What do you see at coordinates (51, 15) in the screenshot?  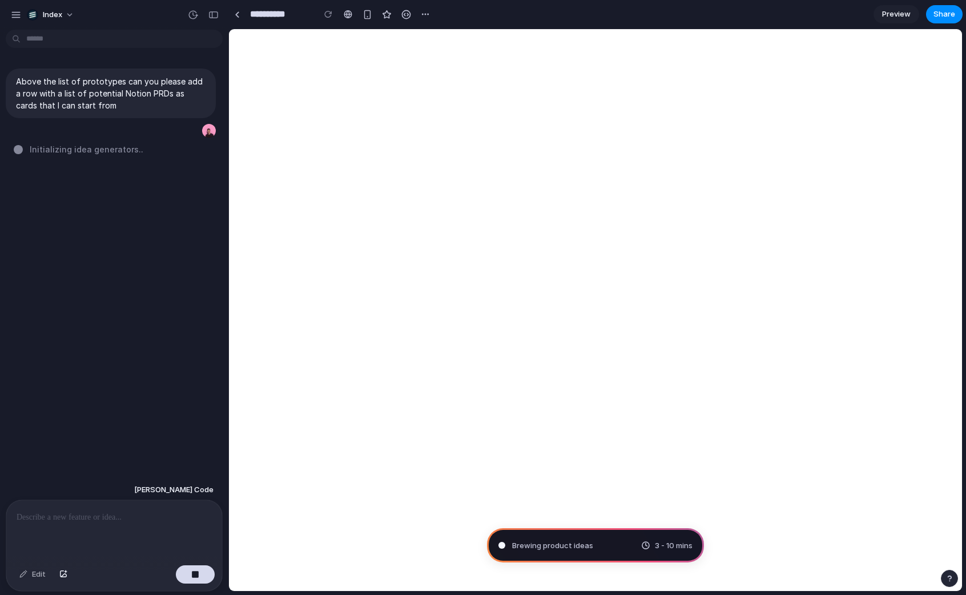 I see `button: Index` at bounding box center [51, 15].